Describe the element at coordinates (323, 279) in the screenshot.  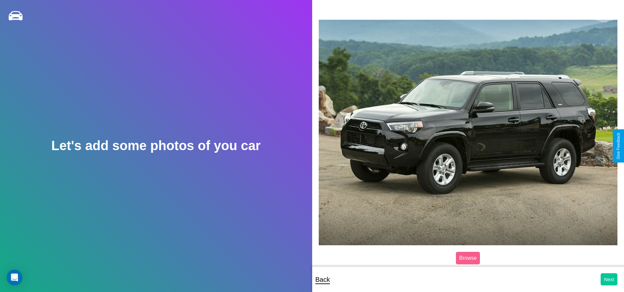
I see `p: Back` at that location.